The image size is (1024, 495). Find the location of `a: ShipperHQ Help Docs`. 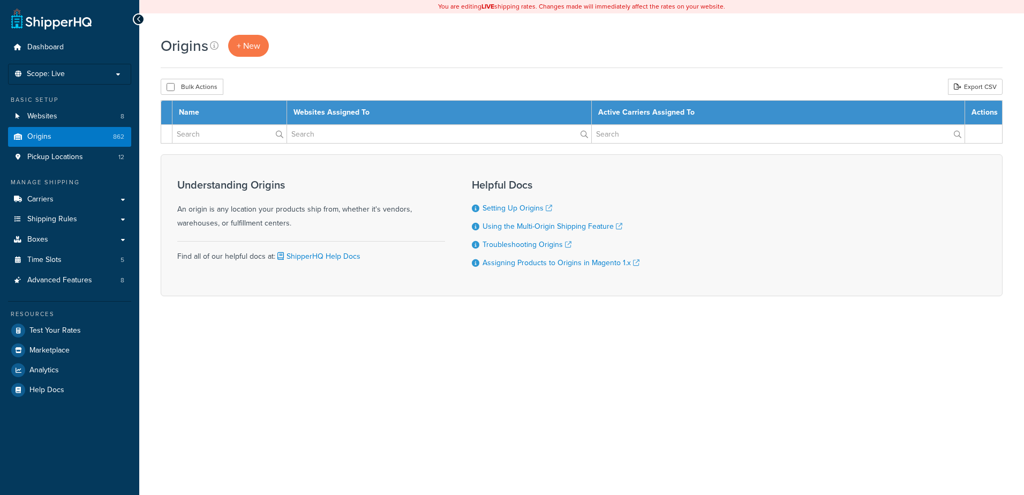

a: ShipperHQ Help Docs is located at coordinates (318, 256).